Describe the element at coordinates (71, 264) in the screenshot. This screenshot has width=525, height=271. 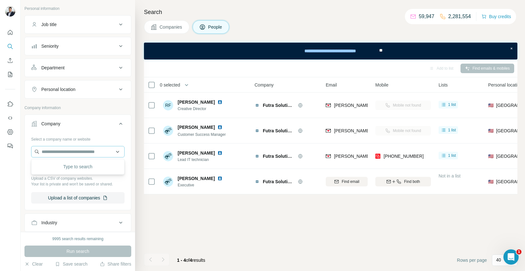
I see `button: Save search` at that location.